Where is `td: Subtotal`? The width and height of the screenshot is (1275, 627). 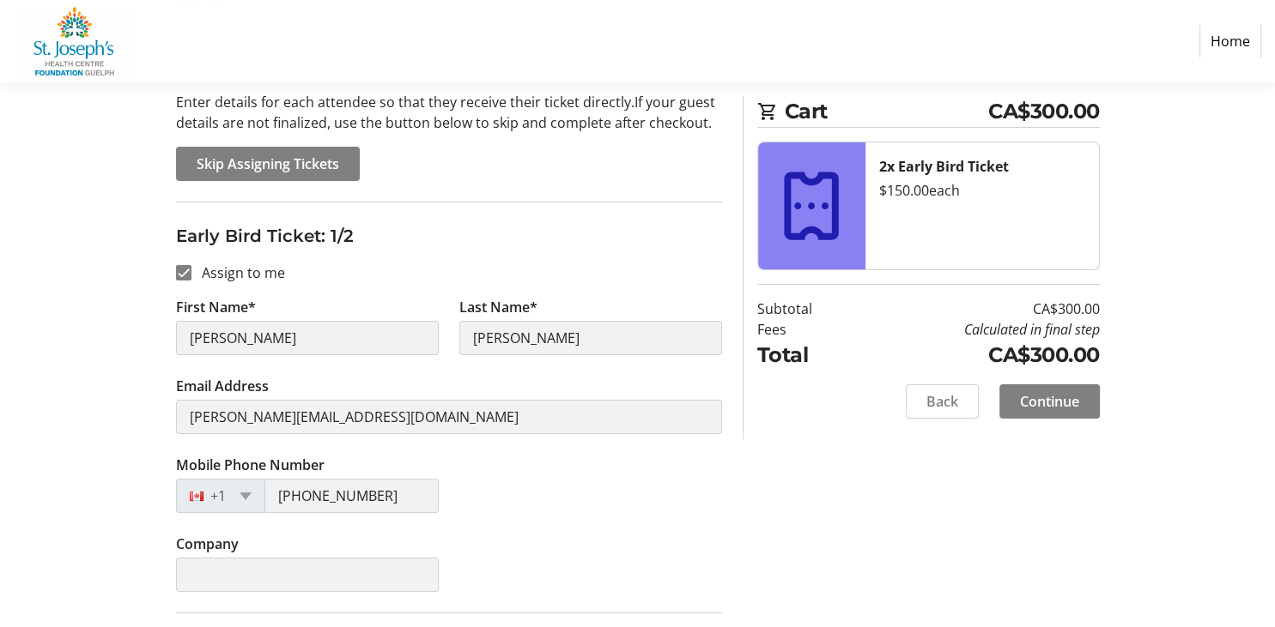 td: Subtotal is located at coordinates (806, 309).